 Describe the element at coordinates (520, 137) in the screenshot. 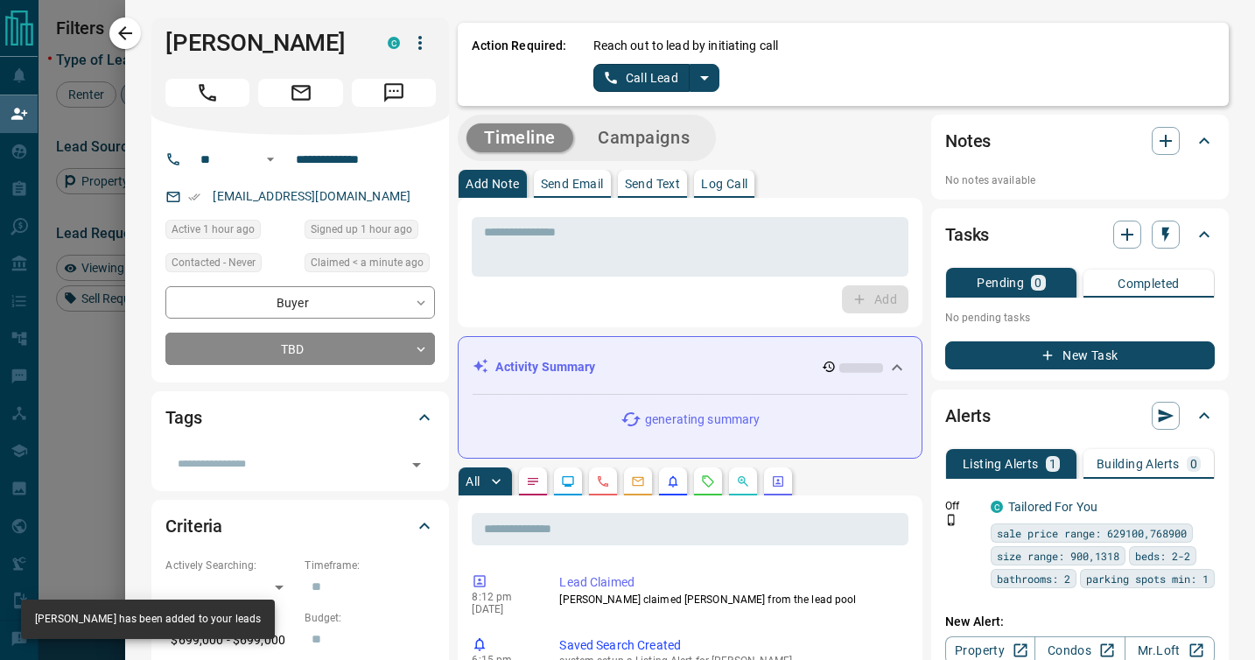

I see `button: Timeline` at that location.